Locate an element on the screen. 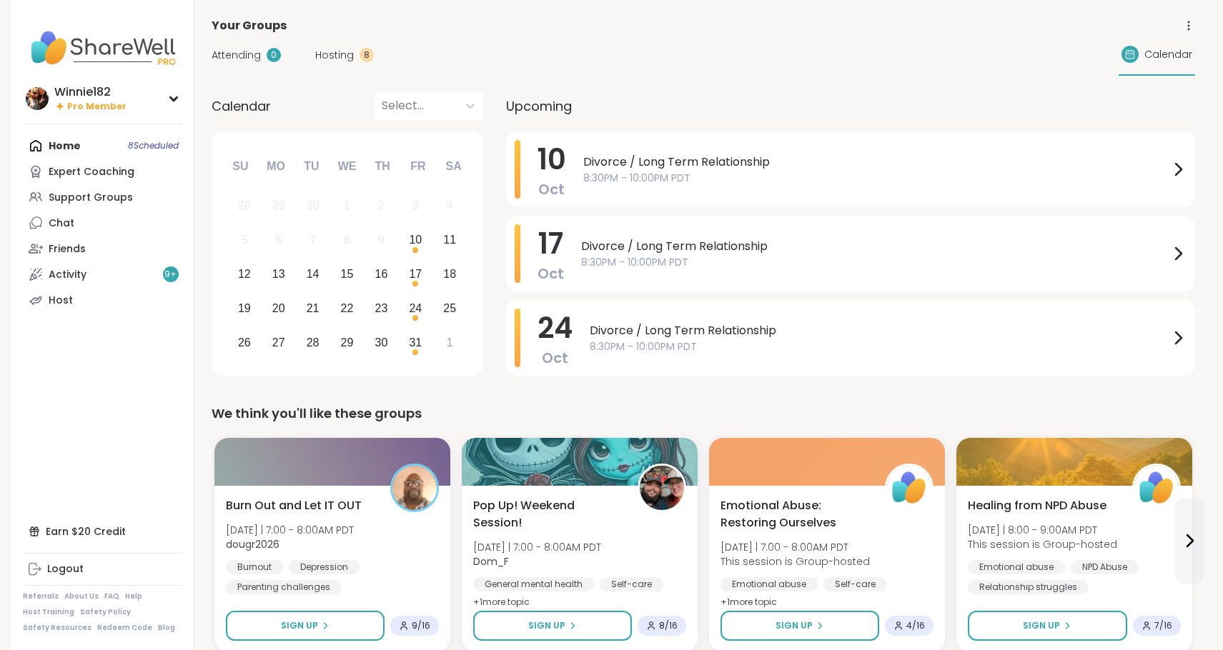 The image size is (1223, 650). img: dougr2026 is located at coordinates (414, 488).